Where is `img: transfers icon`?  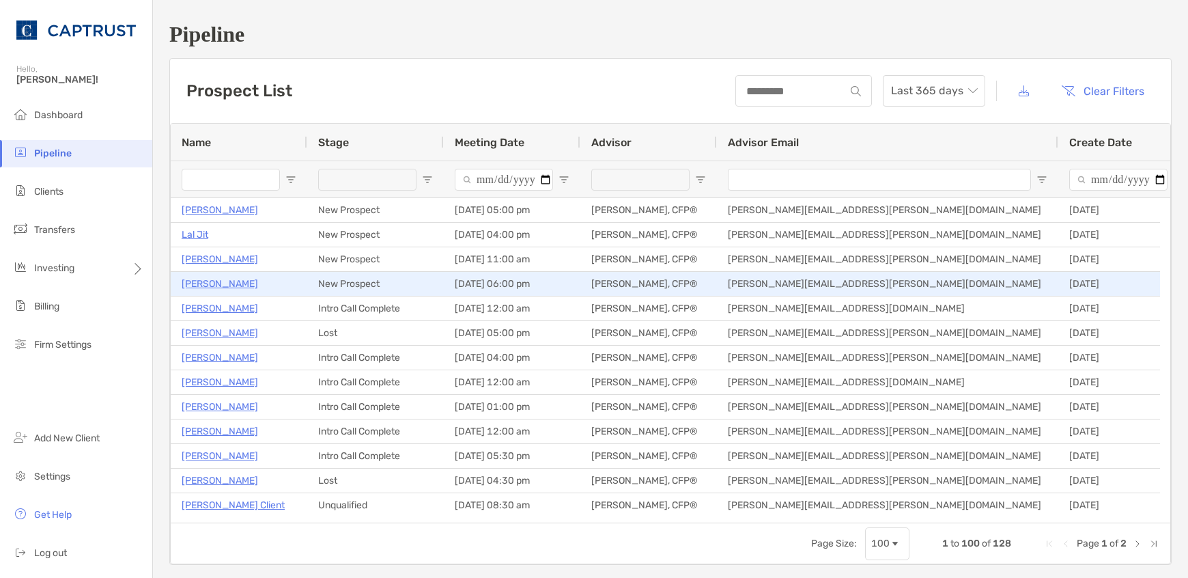 img: transfers icon is located at coordinates (20, 229).